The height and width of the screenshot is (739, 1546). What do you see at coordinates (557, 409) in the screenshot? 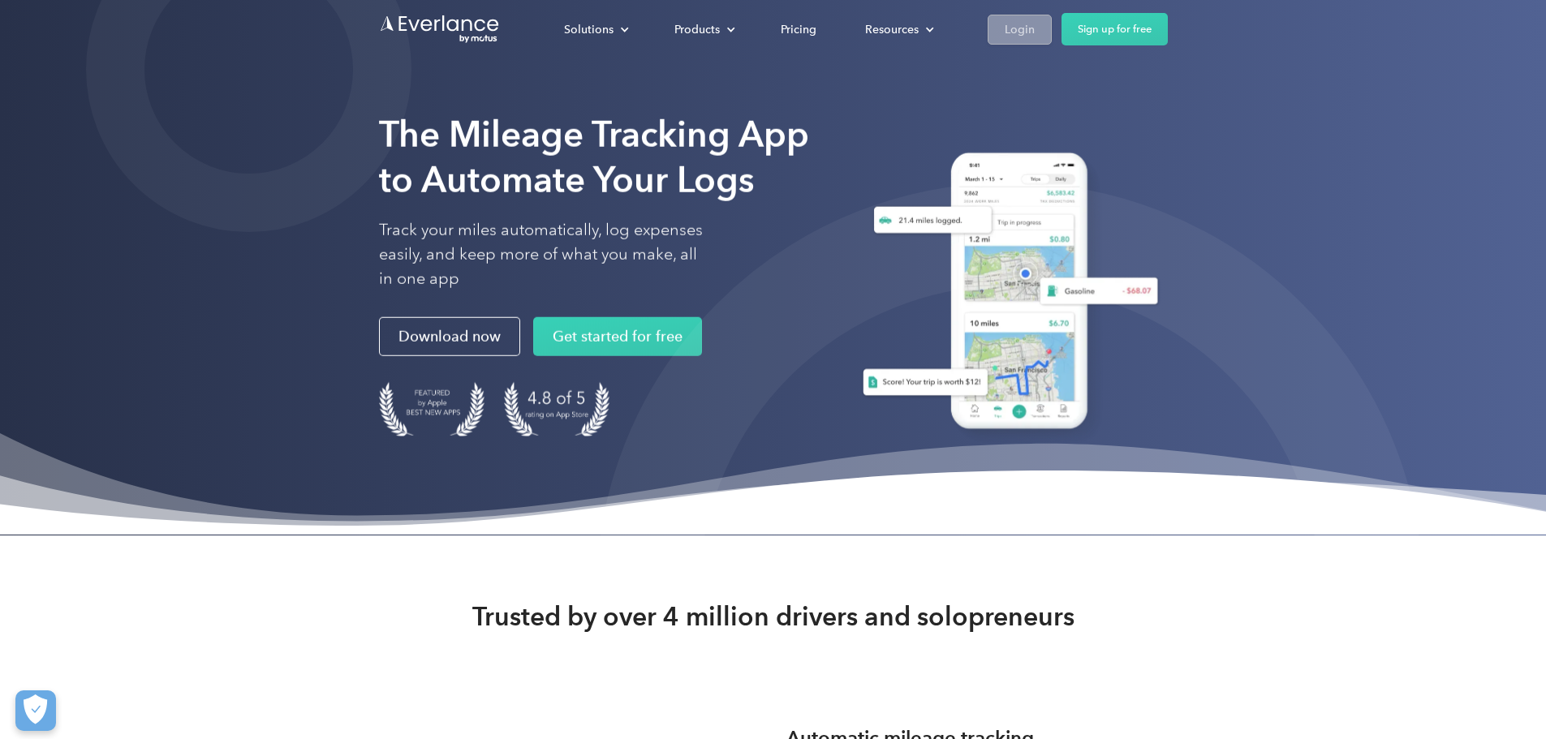
I see `img: 4.9 out of 5 stars on the app store` at bounding box center [557, 409].